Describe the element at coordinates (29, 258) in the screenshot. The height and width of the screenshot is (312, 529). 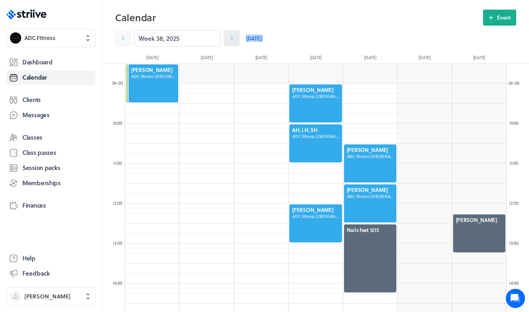
I see `span: Help` at that location.